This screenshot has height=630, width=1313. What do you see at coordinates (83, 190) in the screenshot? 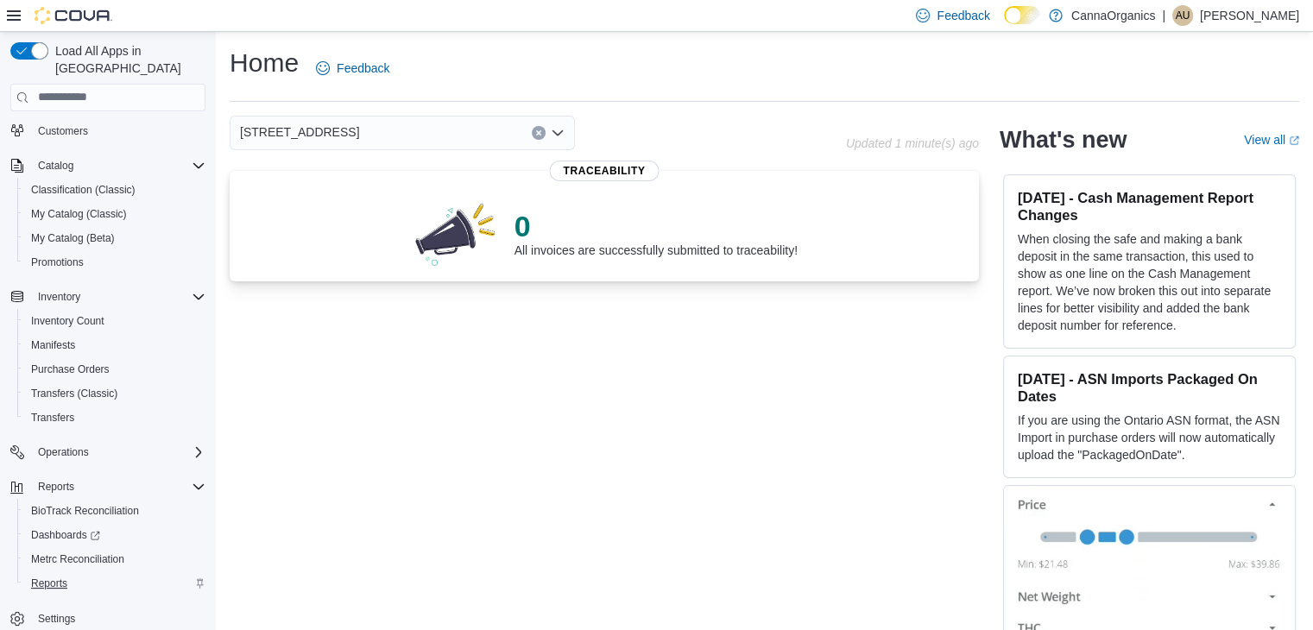
I see `a: Classification (Classic)` at bounding box center [83, 190].